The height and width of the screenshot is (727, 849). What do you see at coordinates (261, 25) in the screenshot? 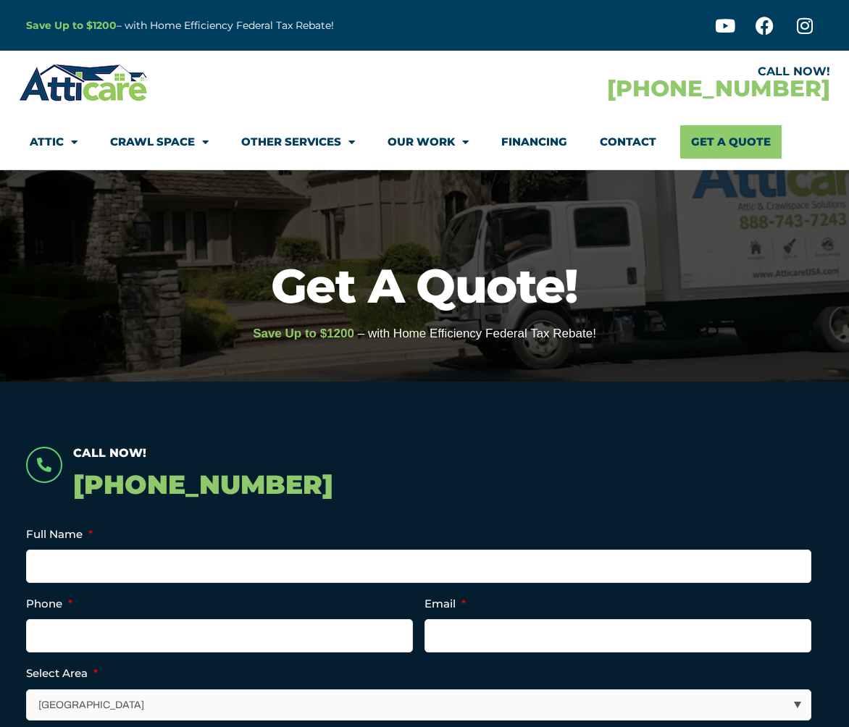
I see `p: – with Home Efficiency Federal Tax Rebate!` at bounding box center [261, 25].